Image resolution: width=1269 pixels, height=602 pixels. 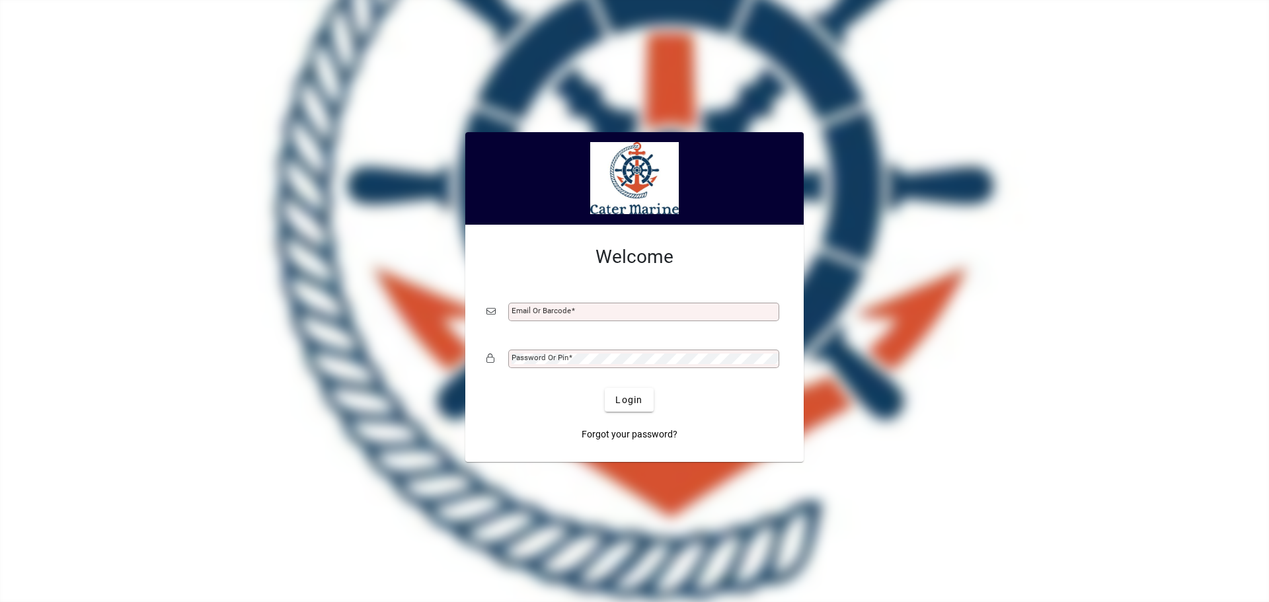 I want to click on mat-label: Password or Pin, so click(x=540, y=358).